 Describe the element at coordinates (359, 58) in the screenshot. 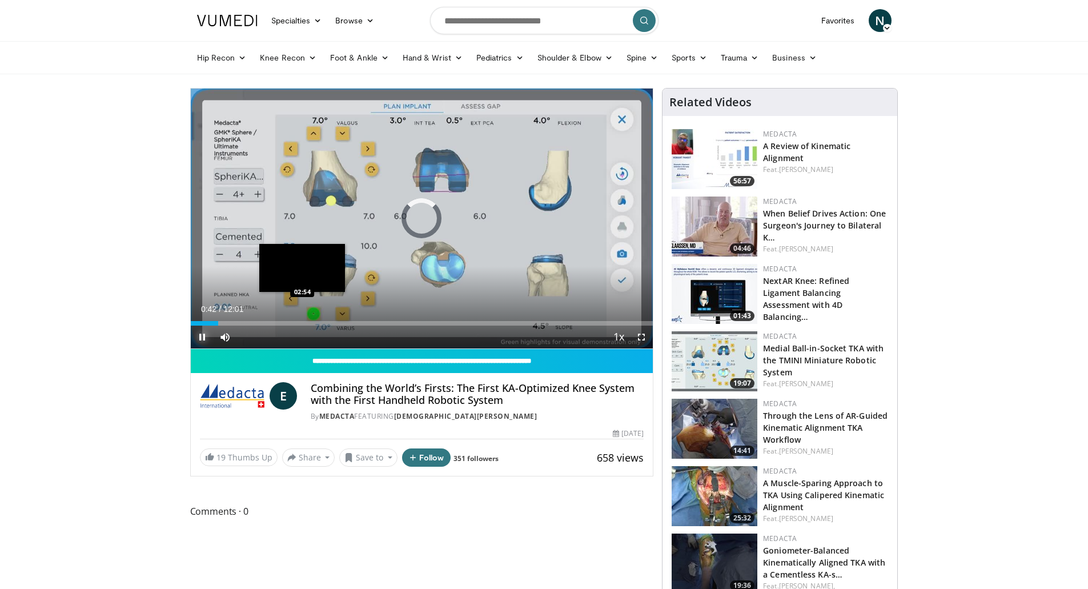

I see `a: Foot & Ankle` at that location.